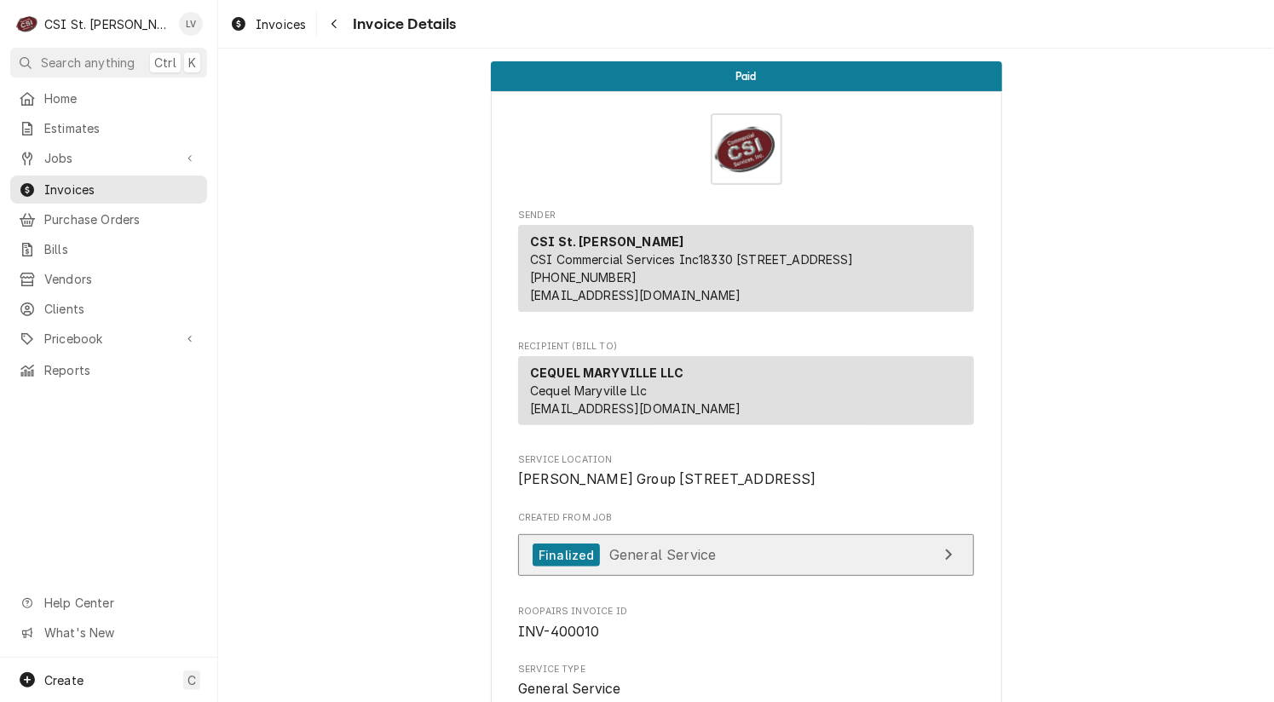 The width and height of the screenshot is (1274, 702). What do you see at coordinates (120, 632) in the screenshot?
I see `span: What's New` at bounding box center [120, 632].